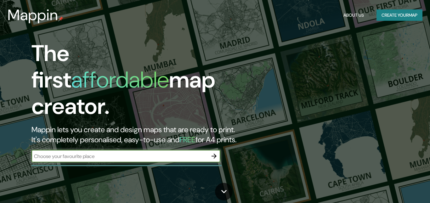 The image size is (430, 203). I want to click on h5: FREE, so click(187, 139).